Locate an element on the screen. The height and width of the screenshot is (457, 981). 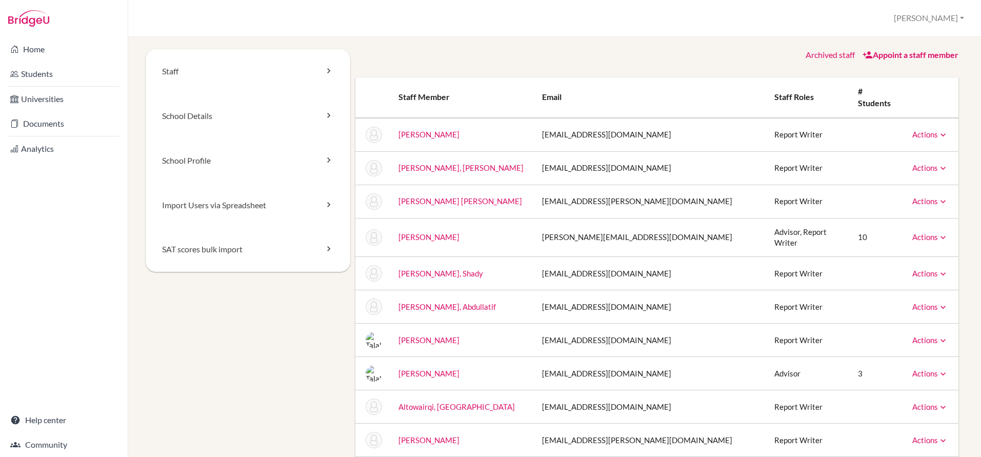
img: Bridge-U is located at coordinates (29, 18).